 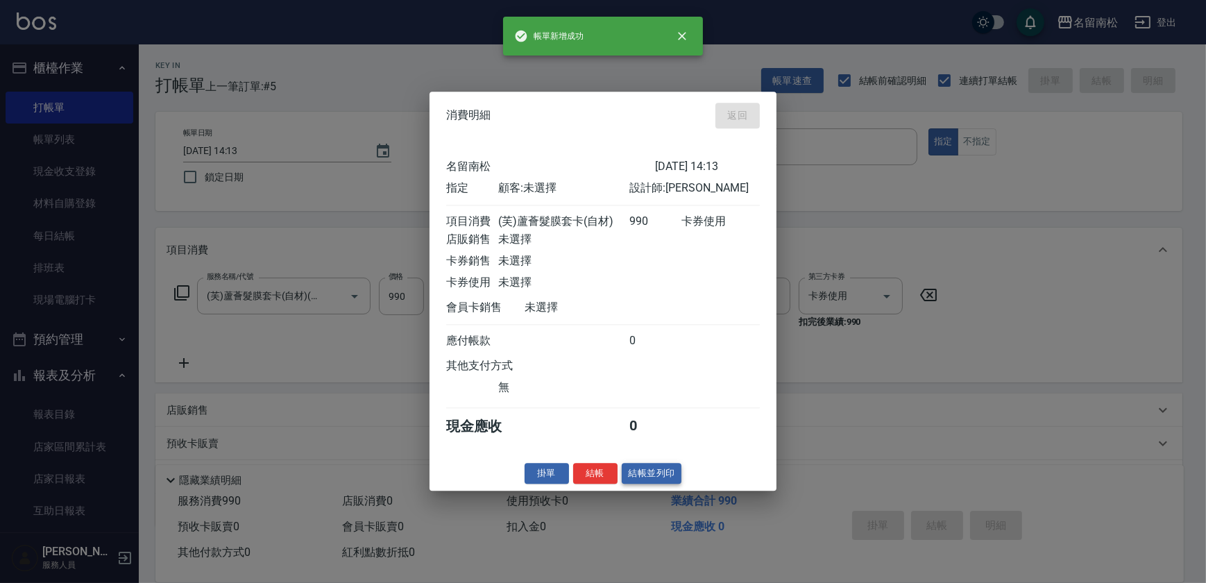 I want to click on div: 會員卡銷售, so click(x=485, y=307).